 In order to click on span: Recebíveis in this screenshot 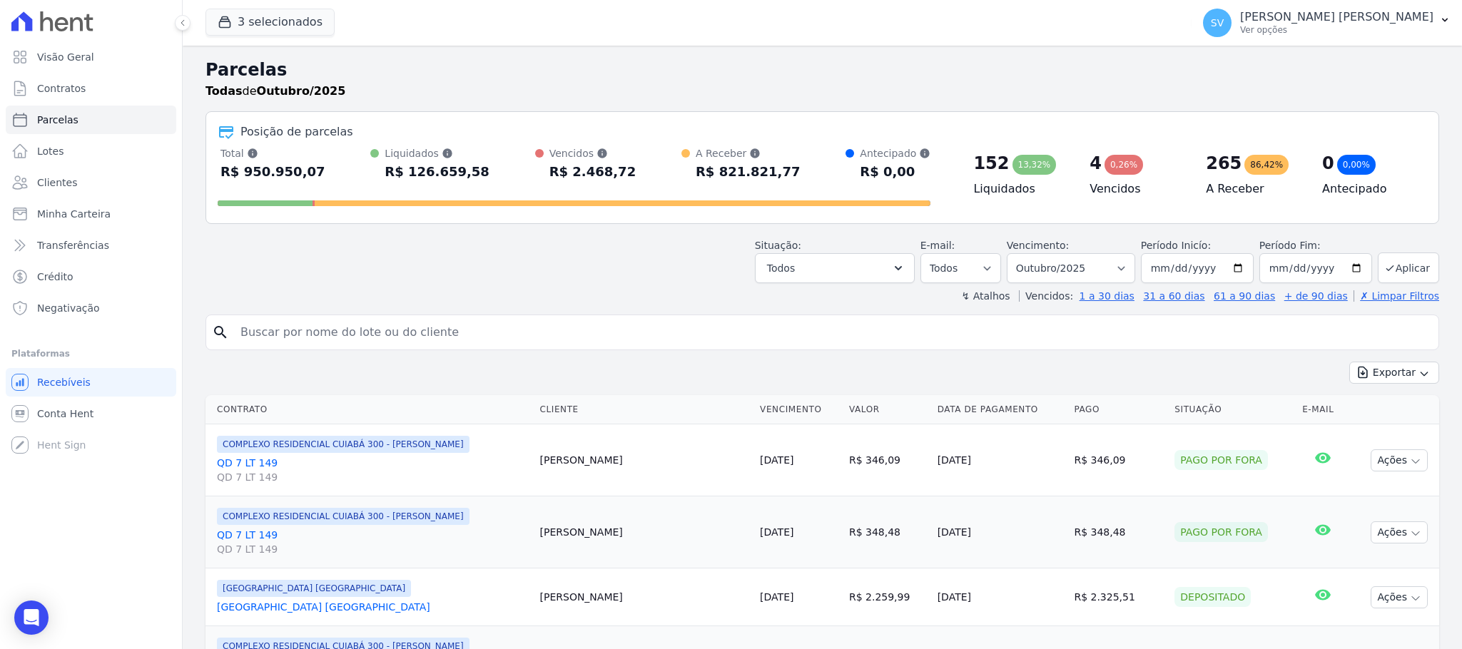, I will do `click(64, 383)`.